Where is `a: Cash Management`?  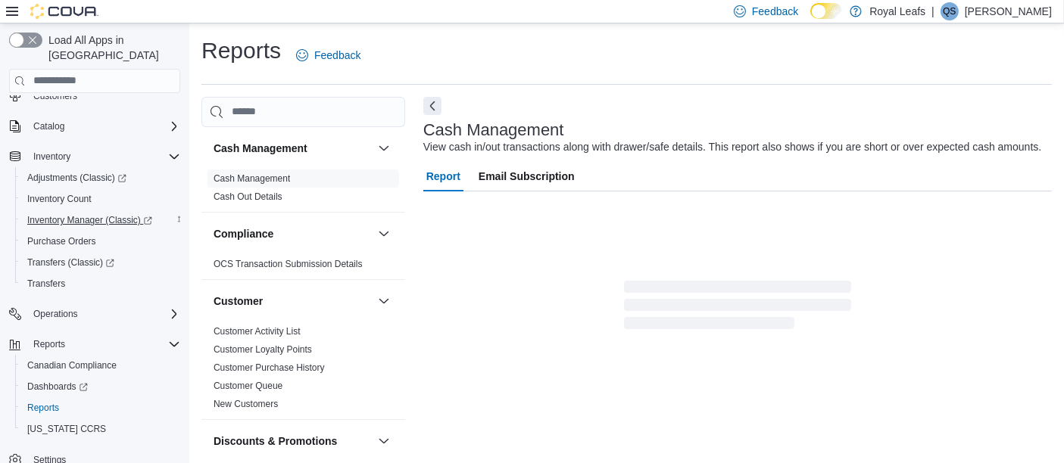
a: Cash Management is located at coordinates (251, 179).